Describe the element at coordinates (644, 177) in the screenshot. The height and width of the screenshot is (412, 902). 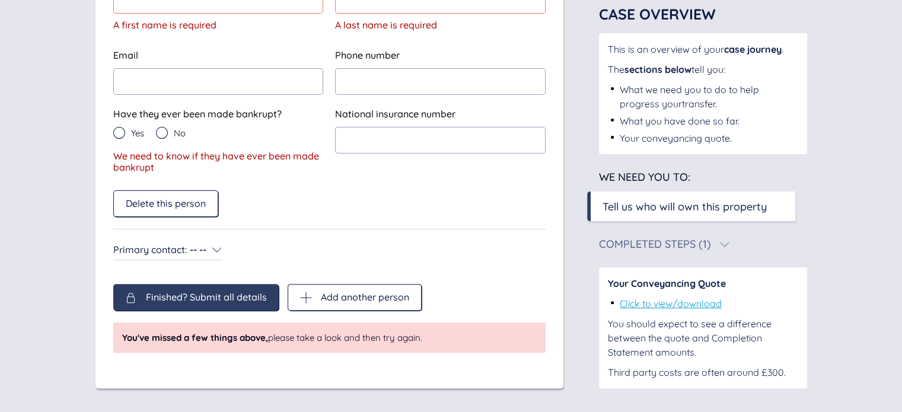
I see `span: We need you to:` at that location.